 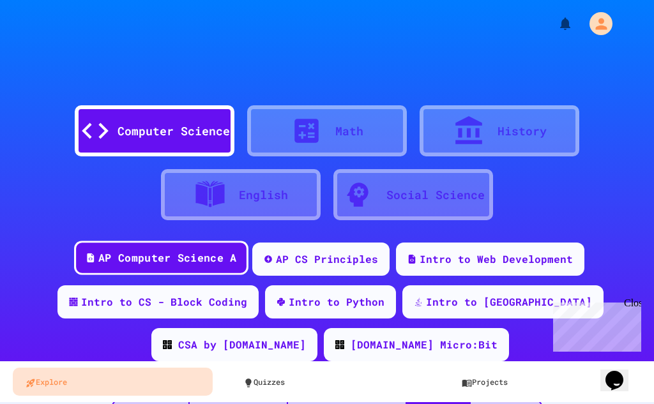 What do you see at coordinates (521, 131) in the screenshot?
I see `div: History` at bounding box center [521, 131].